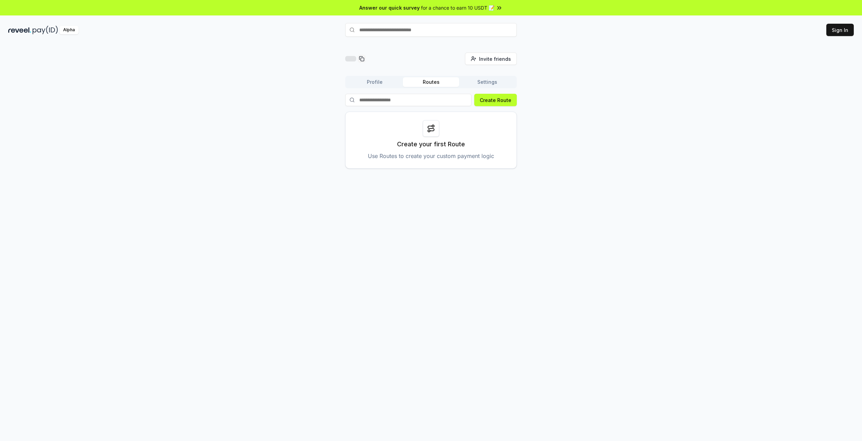  Describe the element at coordinates (431, 144) in the screenshot. I see `p: Create your first Route` at that location.